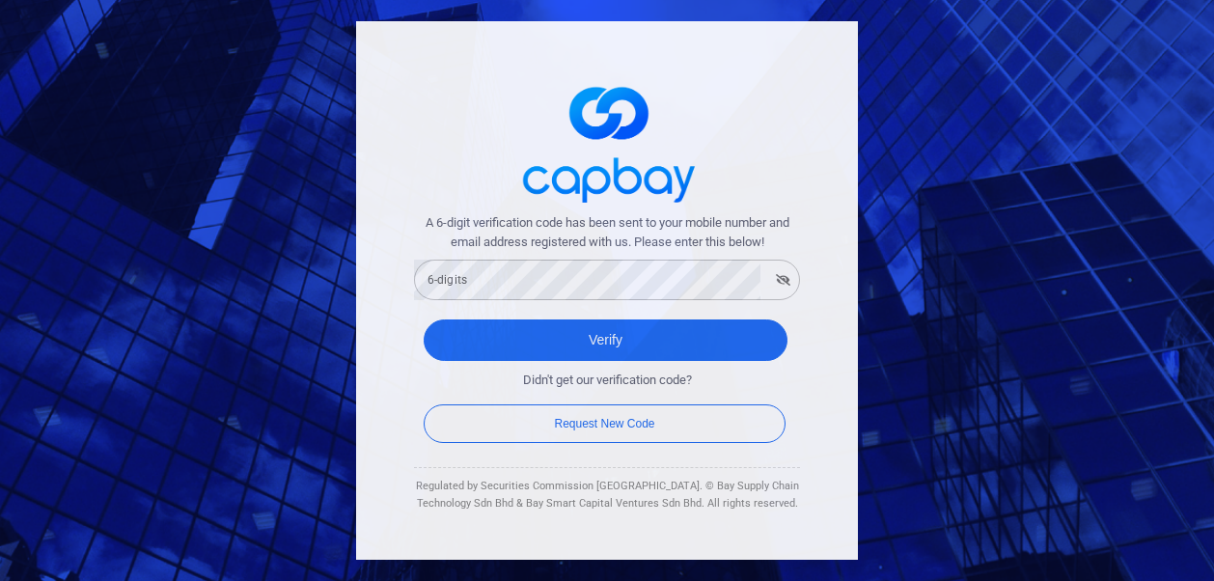 This screenshot has height=581, width=1214. Describe the element at coordinates (607, 380) in the screenshot. I see `span: Didn't get our verification code?` at that location.